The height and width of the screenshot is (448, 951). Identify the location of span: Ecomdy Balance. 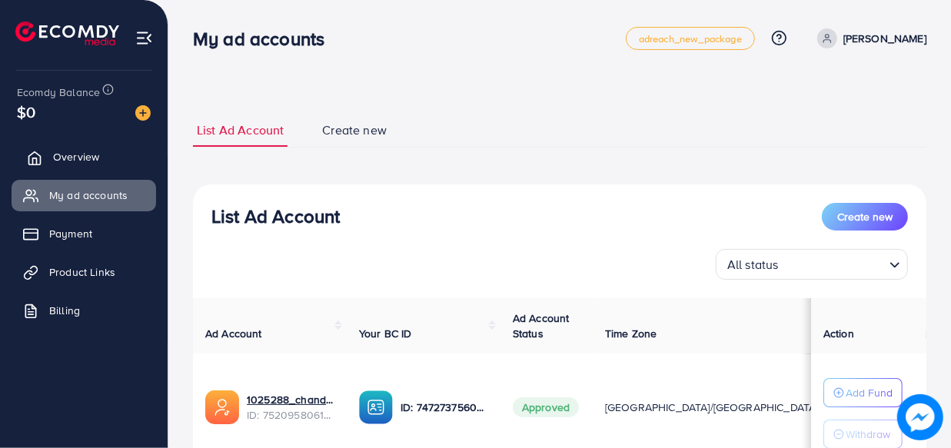
(58, 92).